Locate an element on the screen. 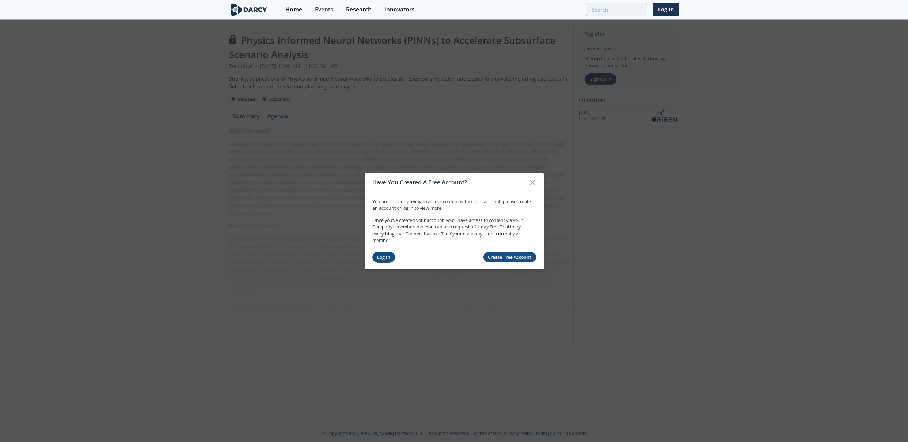  div: Home is located at coordinates (294, 10).